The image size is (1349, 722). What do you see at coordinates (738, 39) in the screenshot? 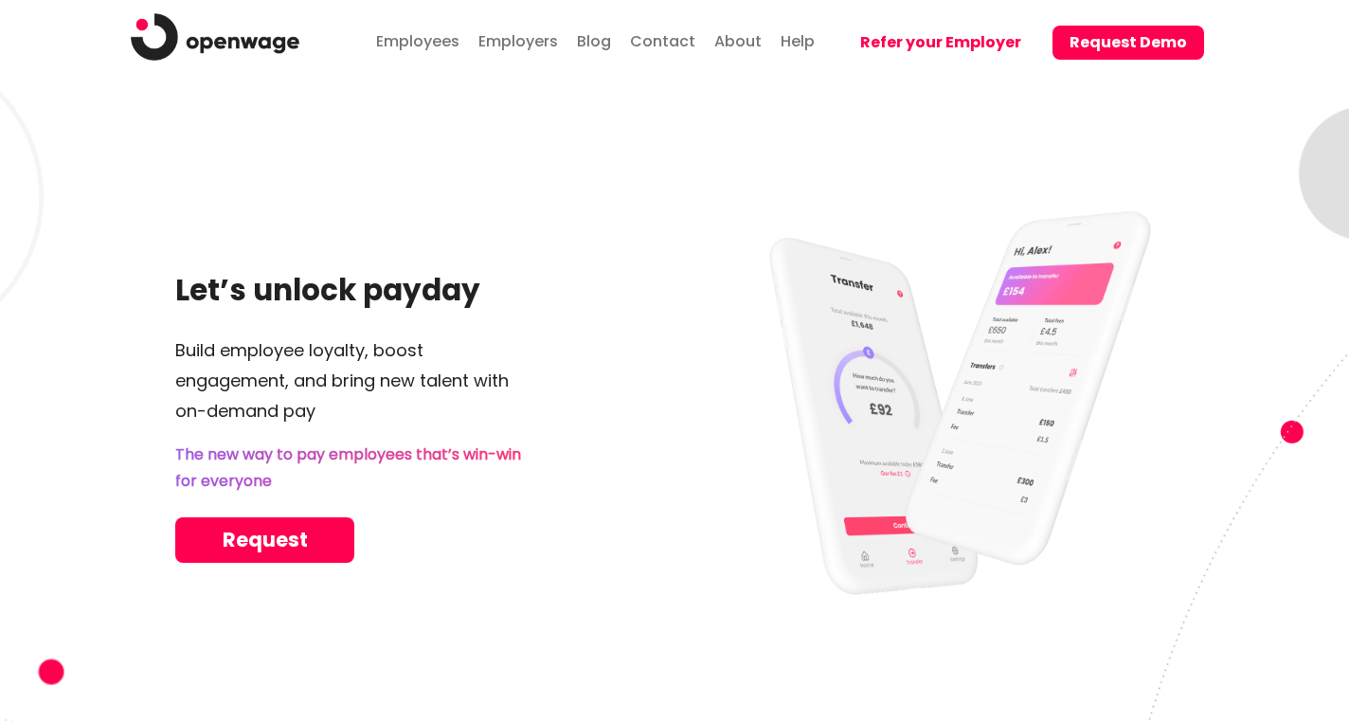
I see `a: About` at bounding box center [738, 39].